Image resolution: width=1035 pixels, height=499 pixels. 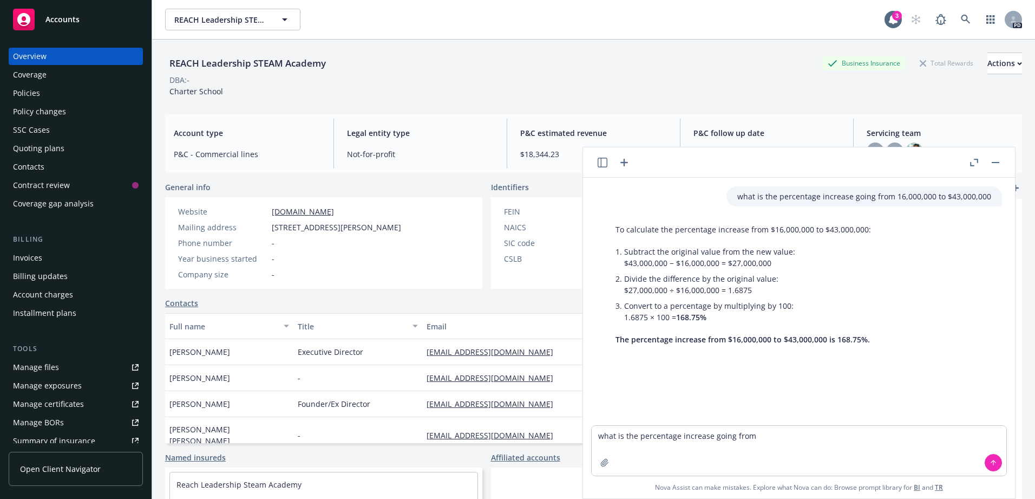 What do you see at coordinates (549, 258) in the screenshot?
I see `div: CSLB` at bounding box center [549, 258].